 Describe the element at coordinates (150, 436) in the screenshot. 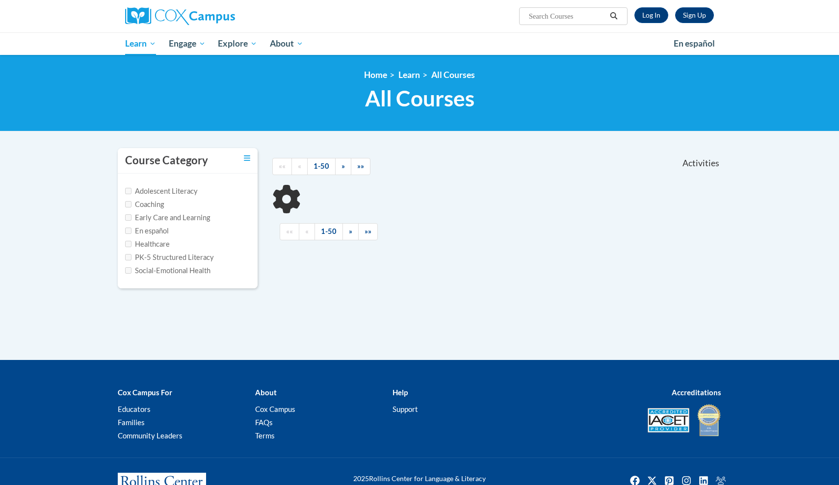

I see `a: Community Leaders` at that location.